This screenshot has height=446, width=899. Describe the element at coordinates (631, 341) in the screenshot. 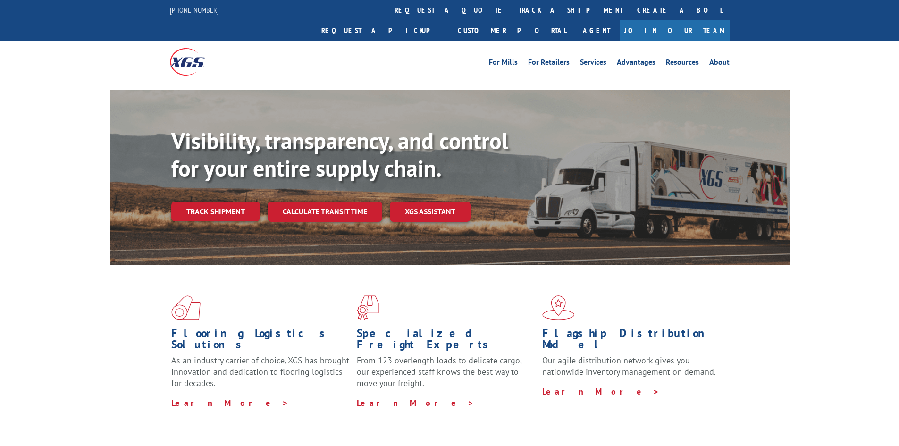

I see `h1: Flagship Distribution Model` at that location.